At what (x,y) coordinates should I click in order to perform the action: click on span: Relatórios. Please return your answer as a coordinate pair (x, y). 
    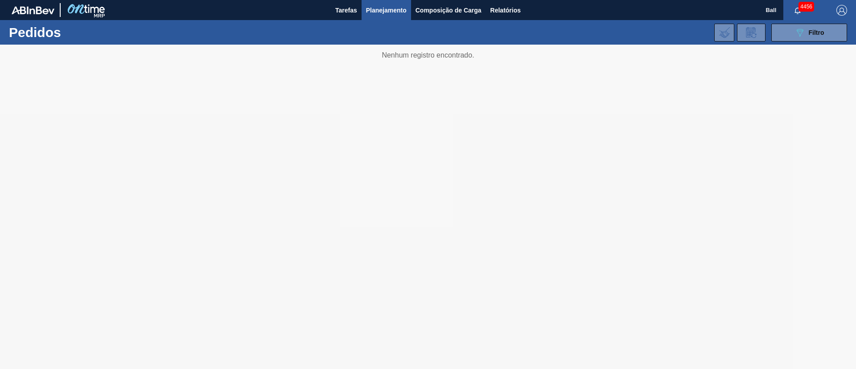
    Looking at the image, I should click on (506, 10).